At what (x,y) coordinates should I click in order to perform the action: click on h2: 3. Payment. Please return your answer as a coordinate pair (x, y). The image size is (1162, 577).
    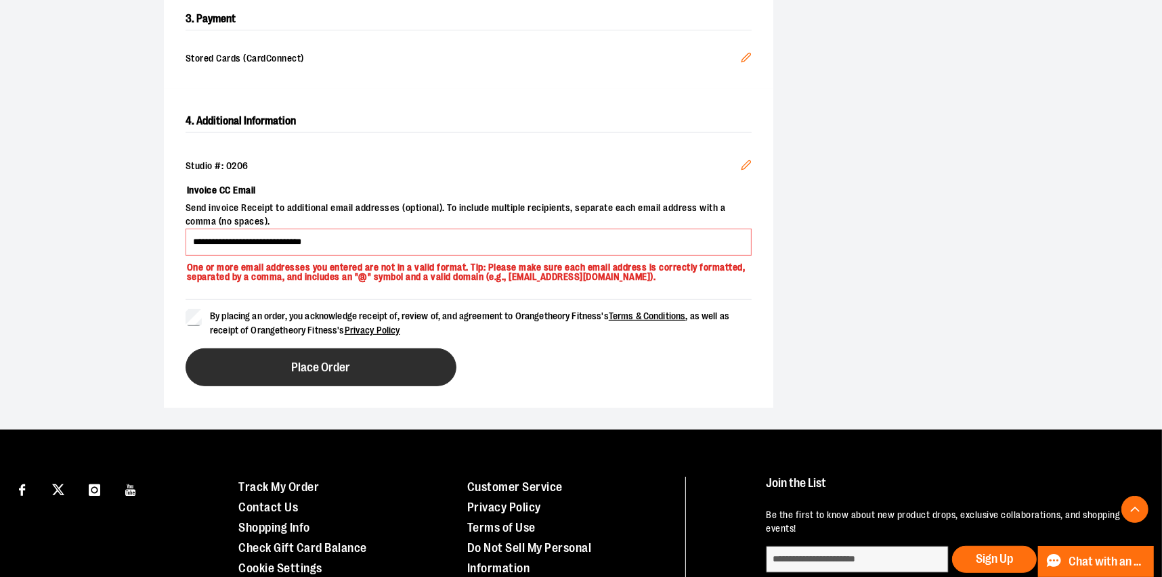
    Looking at the image, I should click on (468, 19).